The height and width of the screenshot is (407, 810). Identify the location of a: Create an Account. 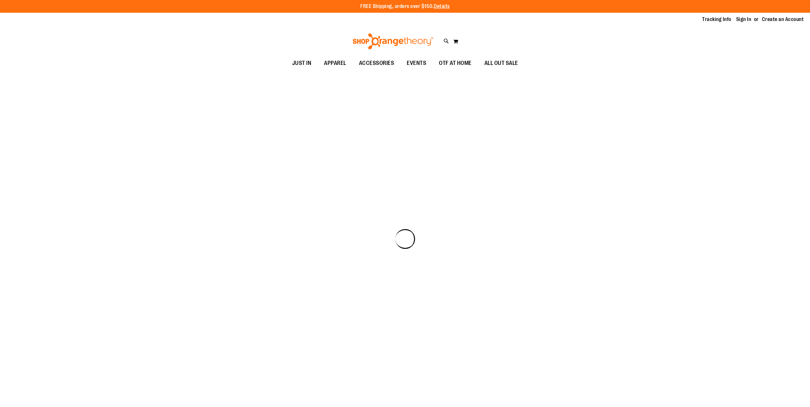
(783, 19).